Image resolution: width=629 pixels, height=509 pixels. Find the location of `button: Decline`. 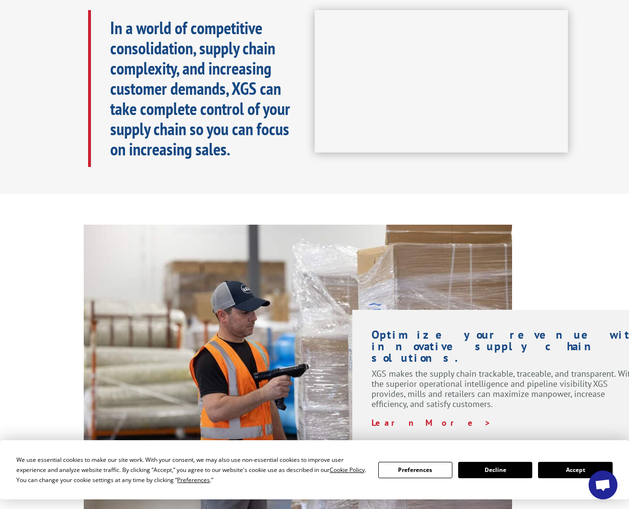

button: Decline is located at coordinates (495, 470).